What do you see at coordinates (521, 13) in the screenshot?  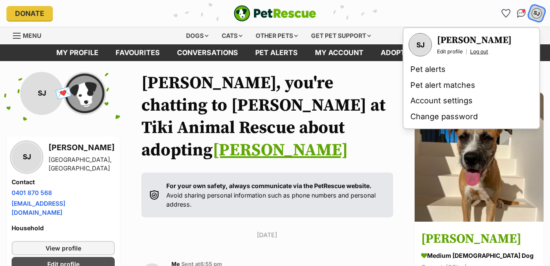 I see `a: Conversations` at bounding box center [521, 13].